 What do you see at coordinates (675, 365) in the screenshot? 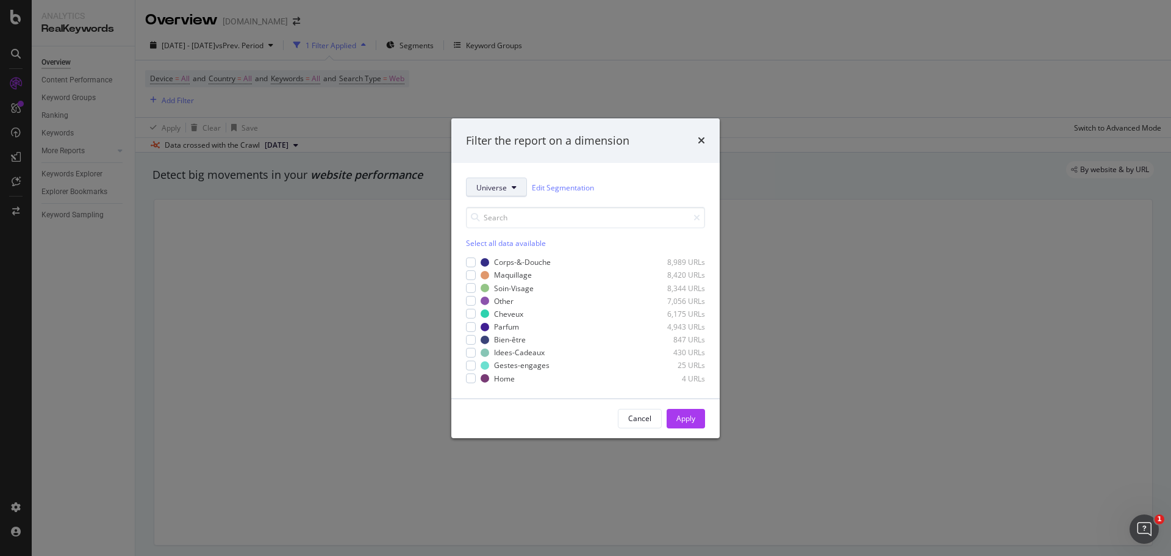
I see `div: 25 URLs` at bounding box center [675, 365].